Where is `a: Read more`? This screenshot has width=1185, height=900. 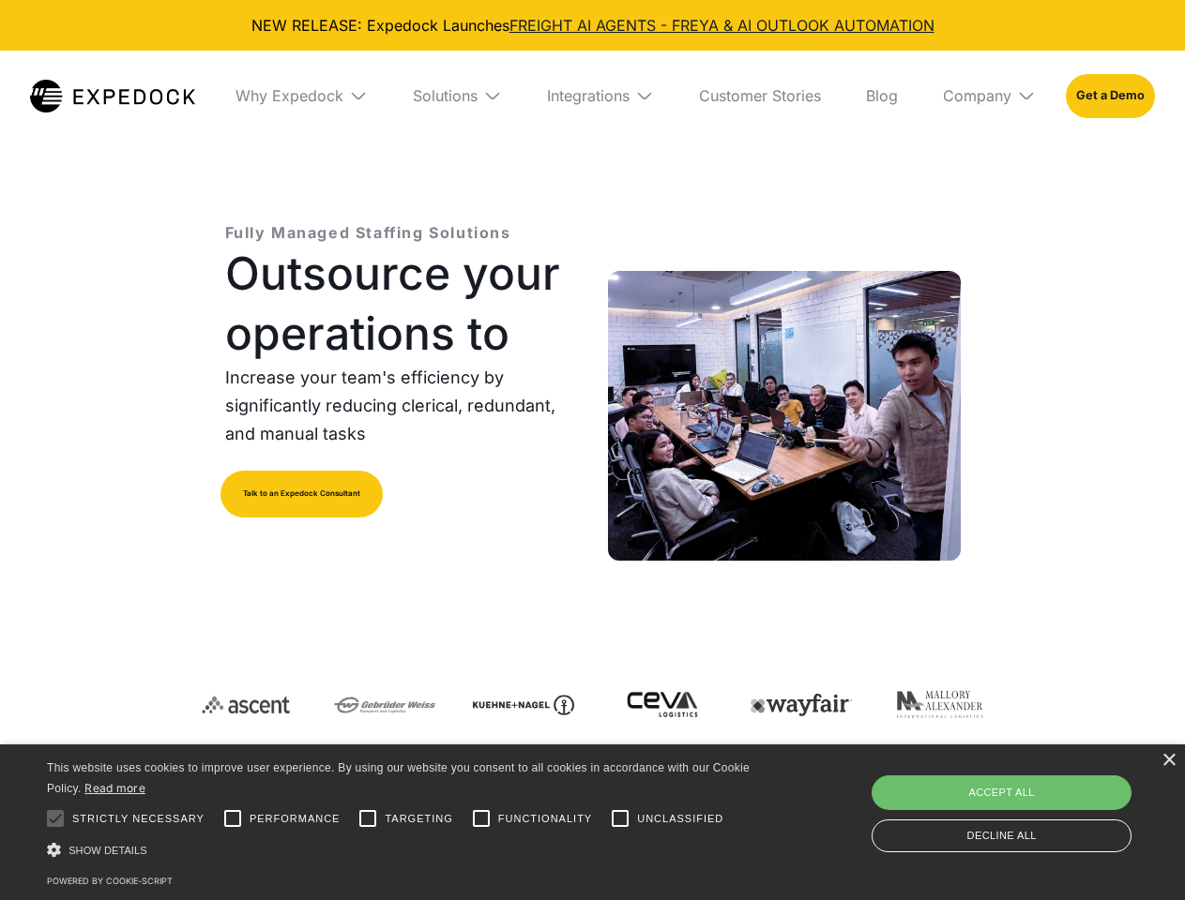
a: Read more is located at coordinates (114, 788).